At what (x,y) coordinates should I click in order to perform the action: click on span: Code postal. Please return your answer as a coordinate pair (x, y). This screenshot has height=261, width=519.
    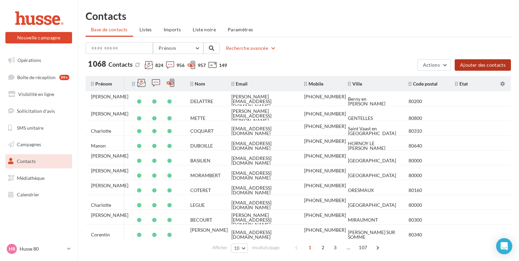
    Looking at the image, I should click on (423, 84).